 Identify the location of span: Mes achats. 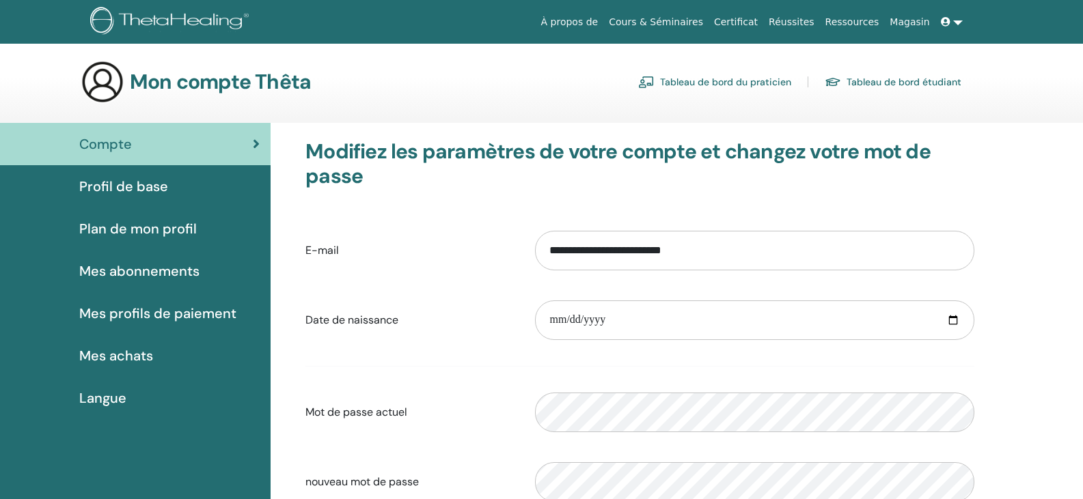
(116, 356).